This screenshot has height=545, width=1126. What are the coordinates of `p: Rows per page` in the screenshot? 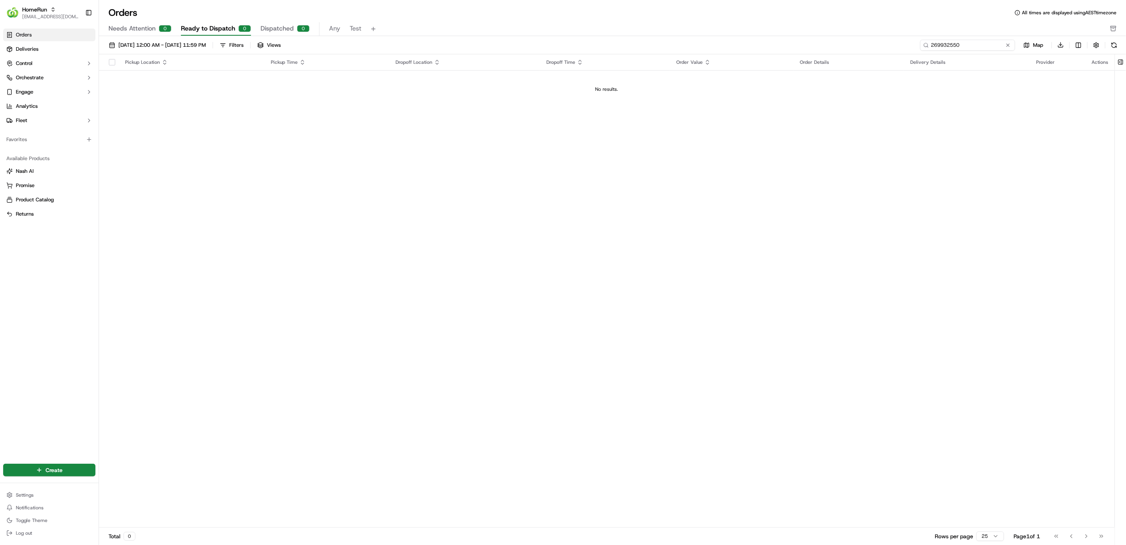 It's located at (954, 536).